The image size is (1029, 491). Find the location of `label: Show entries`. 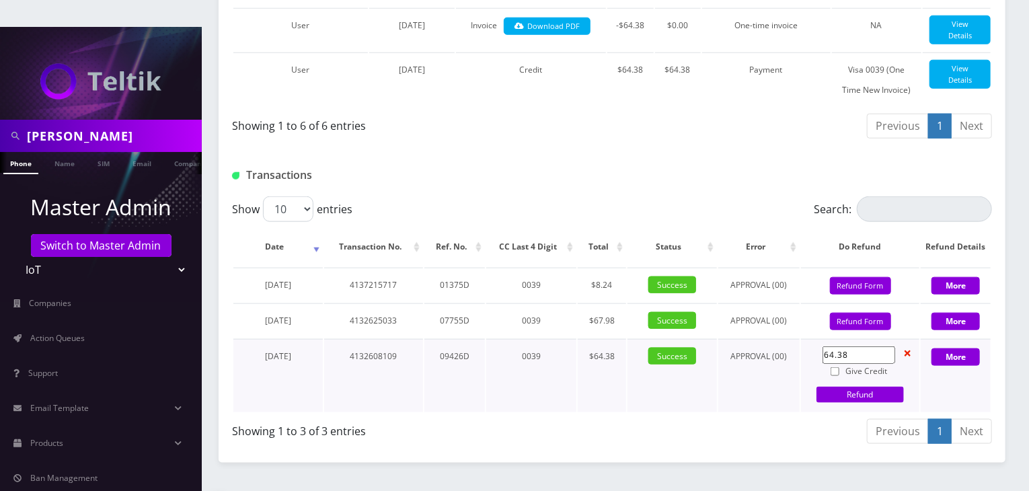

label: Show entries is located at coordinates (292, 209).